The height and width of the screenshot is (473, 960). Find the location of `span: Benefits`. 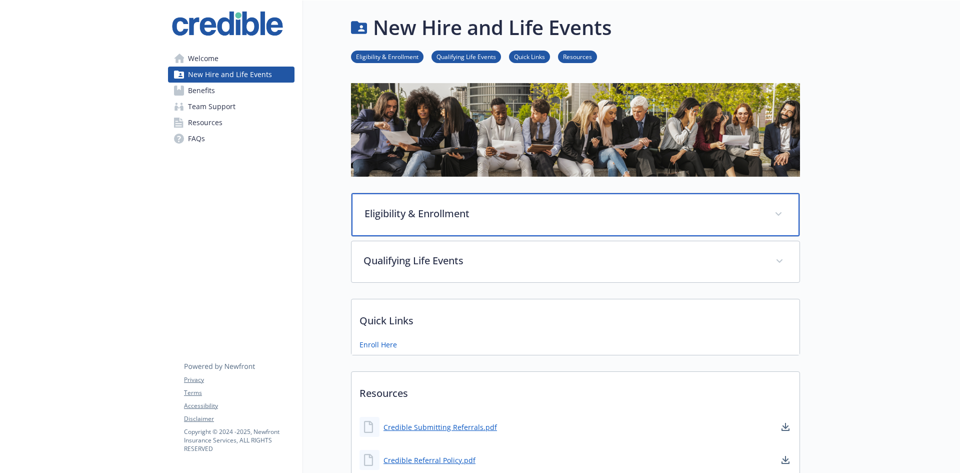

span: Benefits is located at coordinates (202, 91).